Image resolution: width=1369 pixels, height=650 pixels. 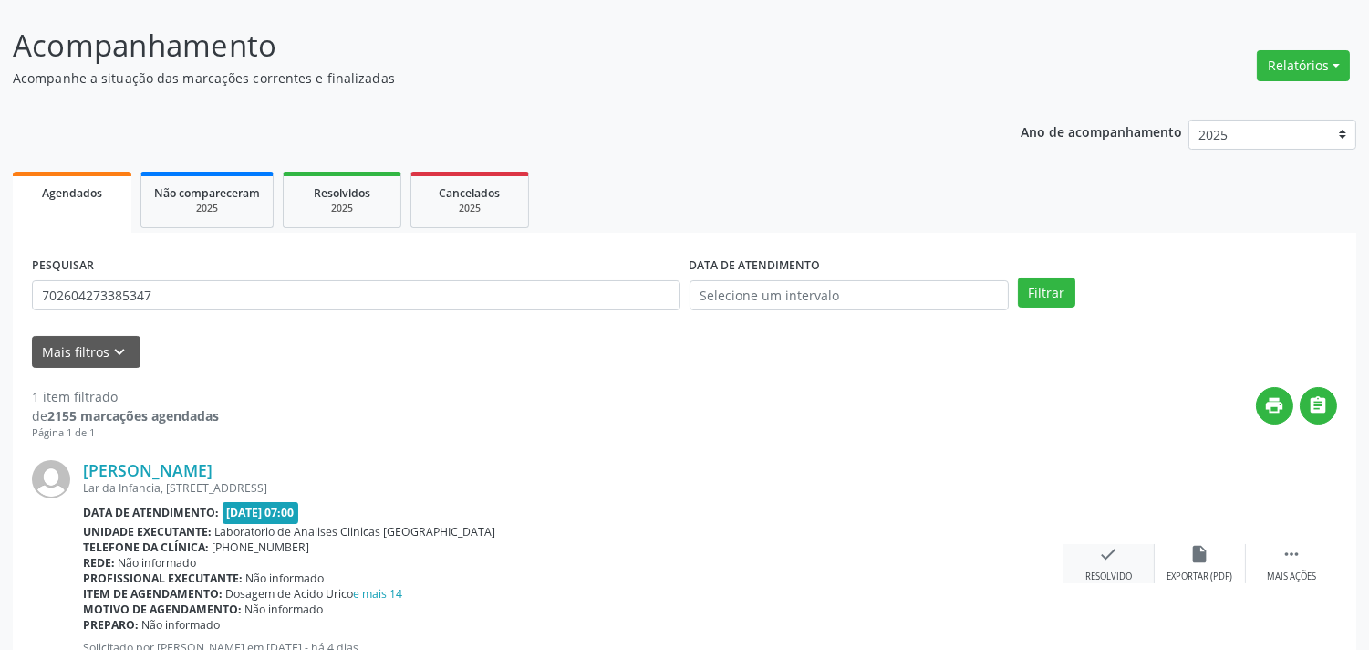 I want to click on span: Agendados, so click(x=72, y=193).